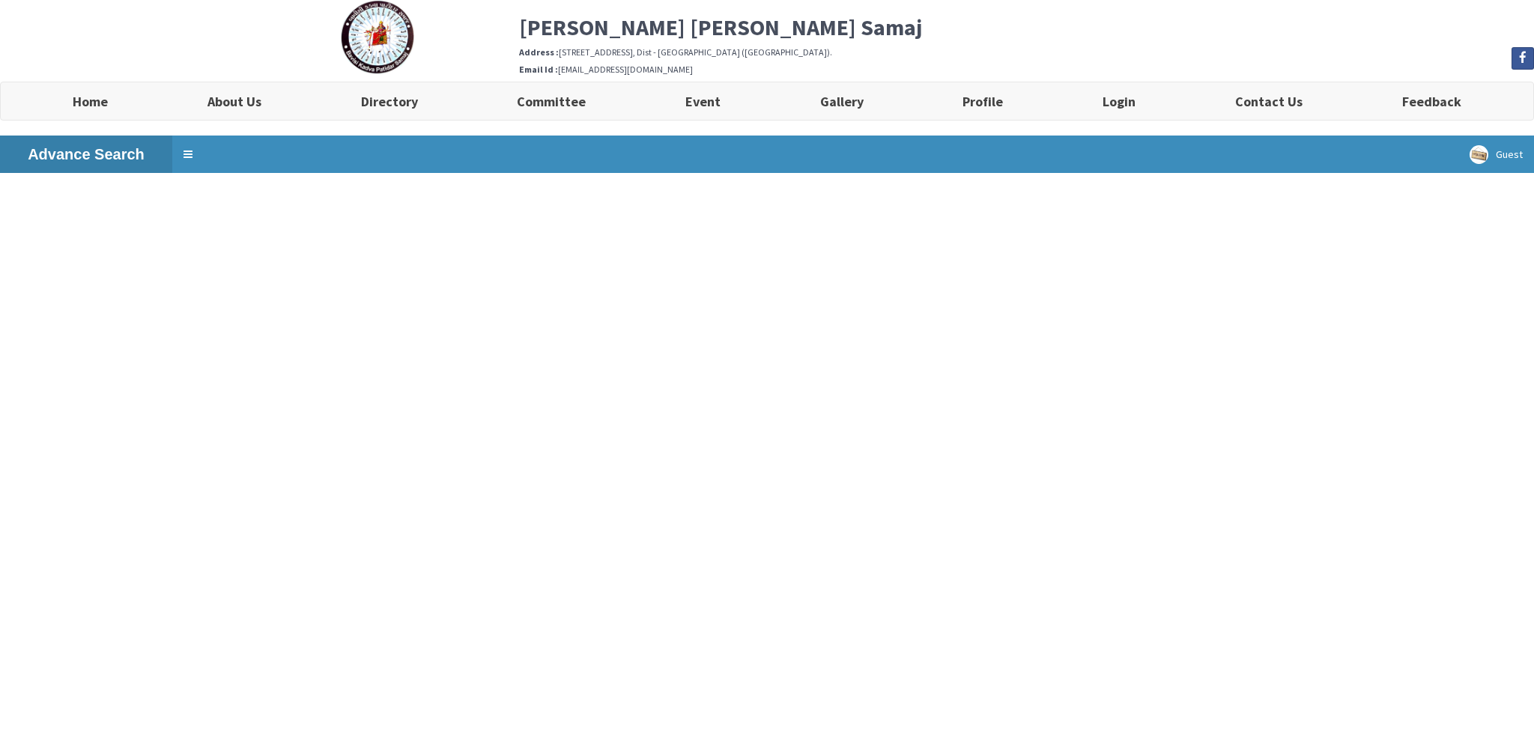 The image size is (1534, 736). Describe the element at coordinates (1431, 101) in the screenshot. I see `a: Feedback` at that location.